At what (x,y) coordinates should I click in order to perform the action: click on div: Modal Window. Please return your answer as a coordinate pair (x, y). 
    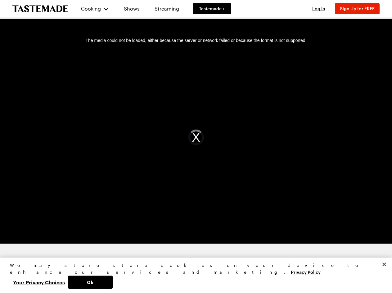
    Looking at the image, I should click on (196, 137).